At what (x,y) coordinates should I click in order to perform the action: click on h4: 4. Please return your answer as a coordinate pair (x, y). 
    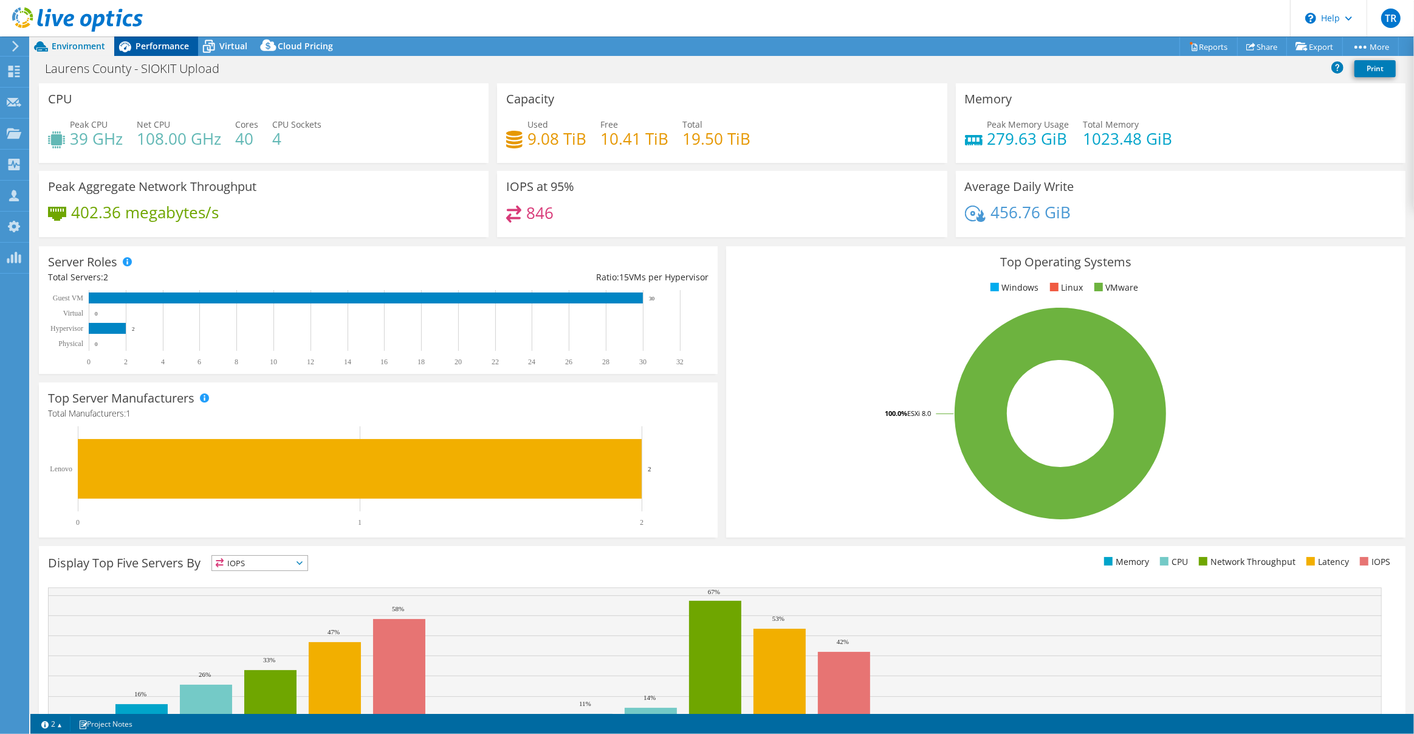
    Looking at the image, I should click on (297, 139).